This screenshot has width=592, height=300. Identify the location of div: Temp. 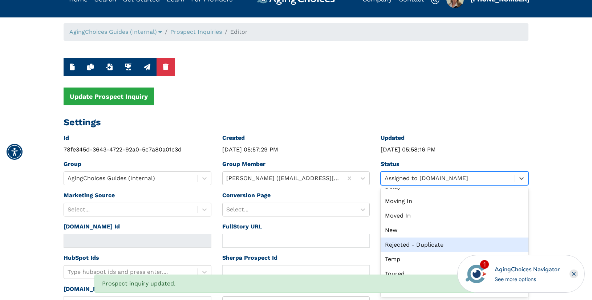
(454, 259).